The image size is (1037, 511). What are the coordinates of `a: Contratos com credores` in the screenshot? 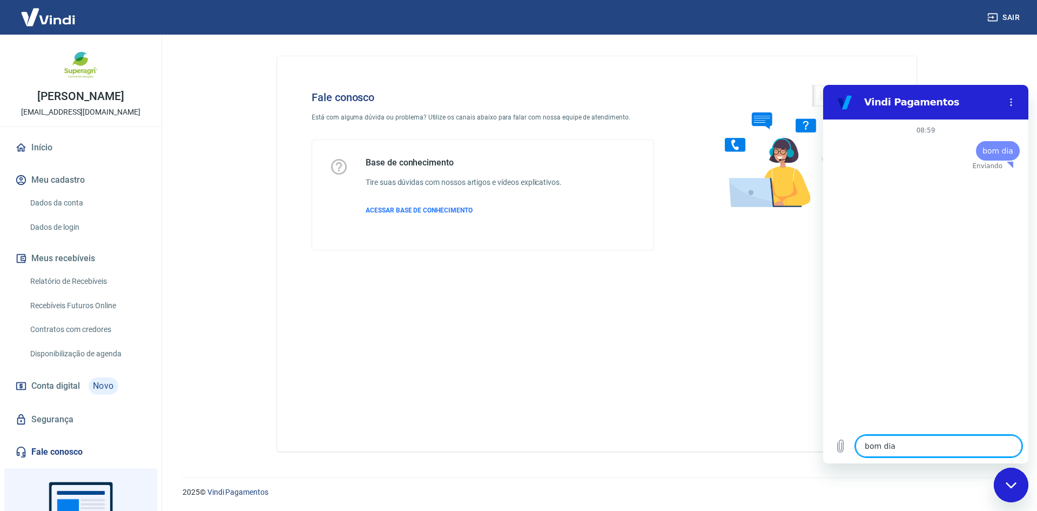 It's located at (87, 329).